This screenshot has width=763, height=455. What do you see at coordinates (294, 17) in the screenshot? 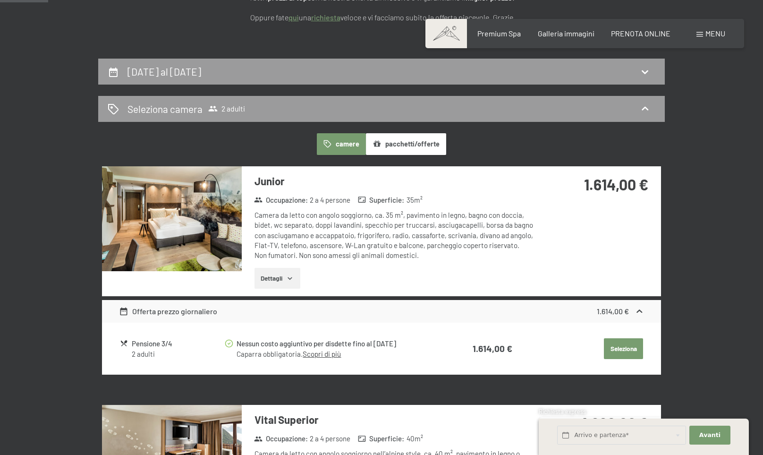
I see `a: quì` at bounding box center [294, 17].